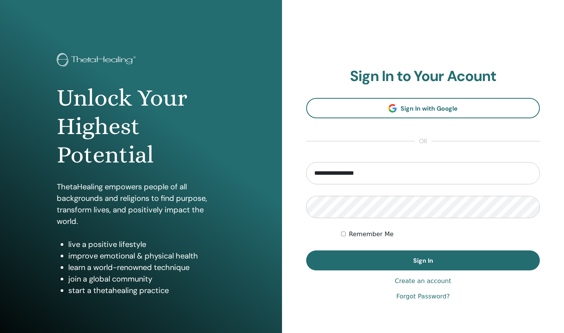  What do you see at coordinates (423, 76) in the screenshot?
I see `h2: Sign In to Your Acount` at bounding box center [423, 76].